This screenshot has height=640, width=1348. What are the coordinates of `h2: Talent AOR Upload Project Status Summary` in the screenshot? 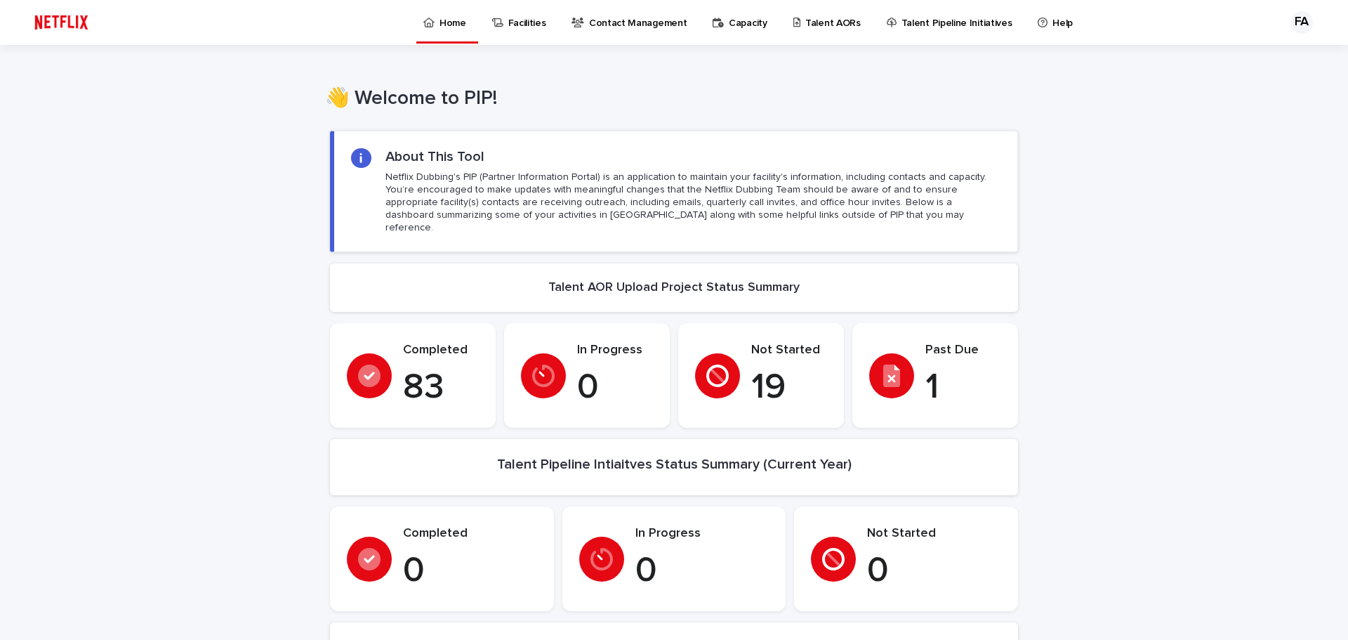 It's located at (674, 288).